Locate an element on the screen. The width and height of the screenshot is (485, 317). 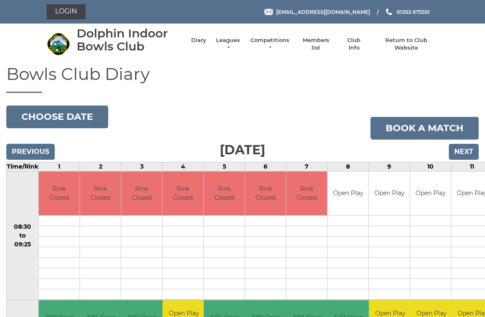
a: Phone us 01202 675551 is located at coordinates (407, 12).